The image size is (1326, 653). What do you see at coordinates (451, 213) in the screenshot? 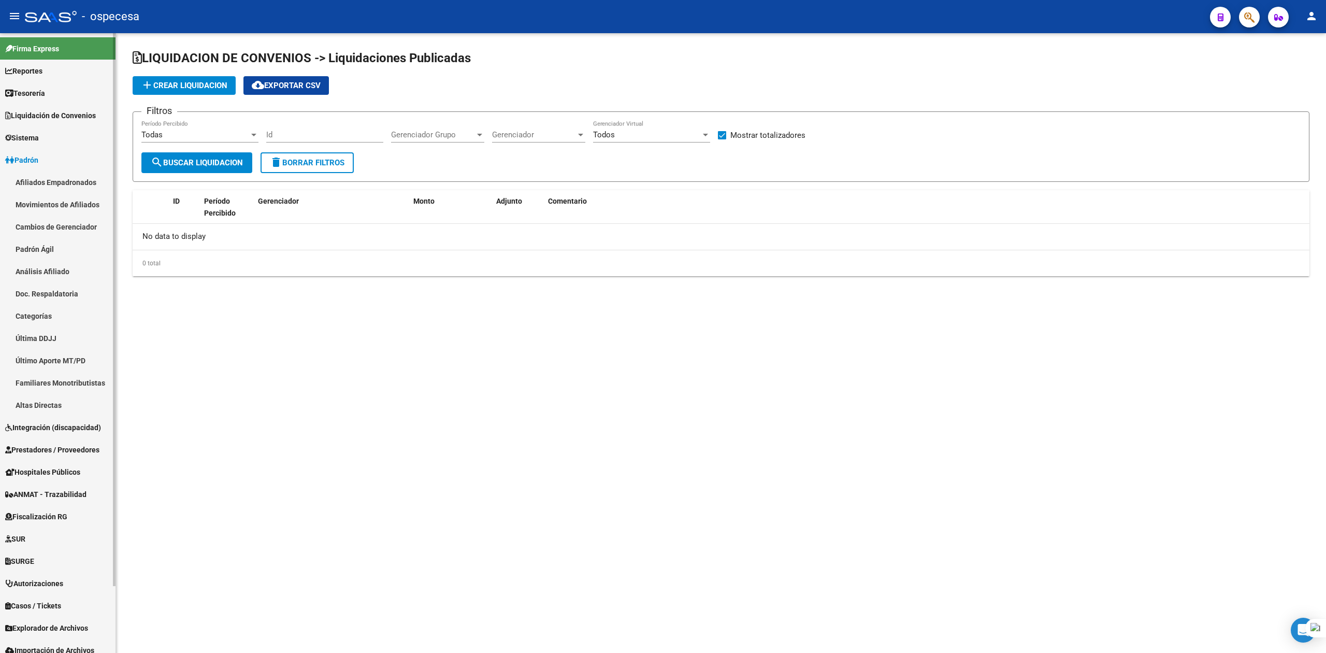
I see `datatable-header-cell: Monto` at bounding box center [451, 213].